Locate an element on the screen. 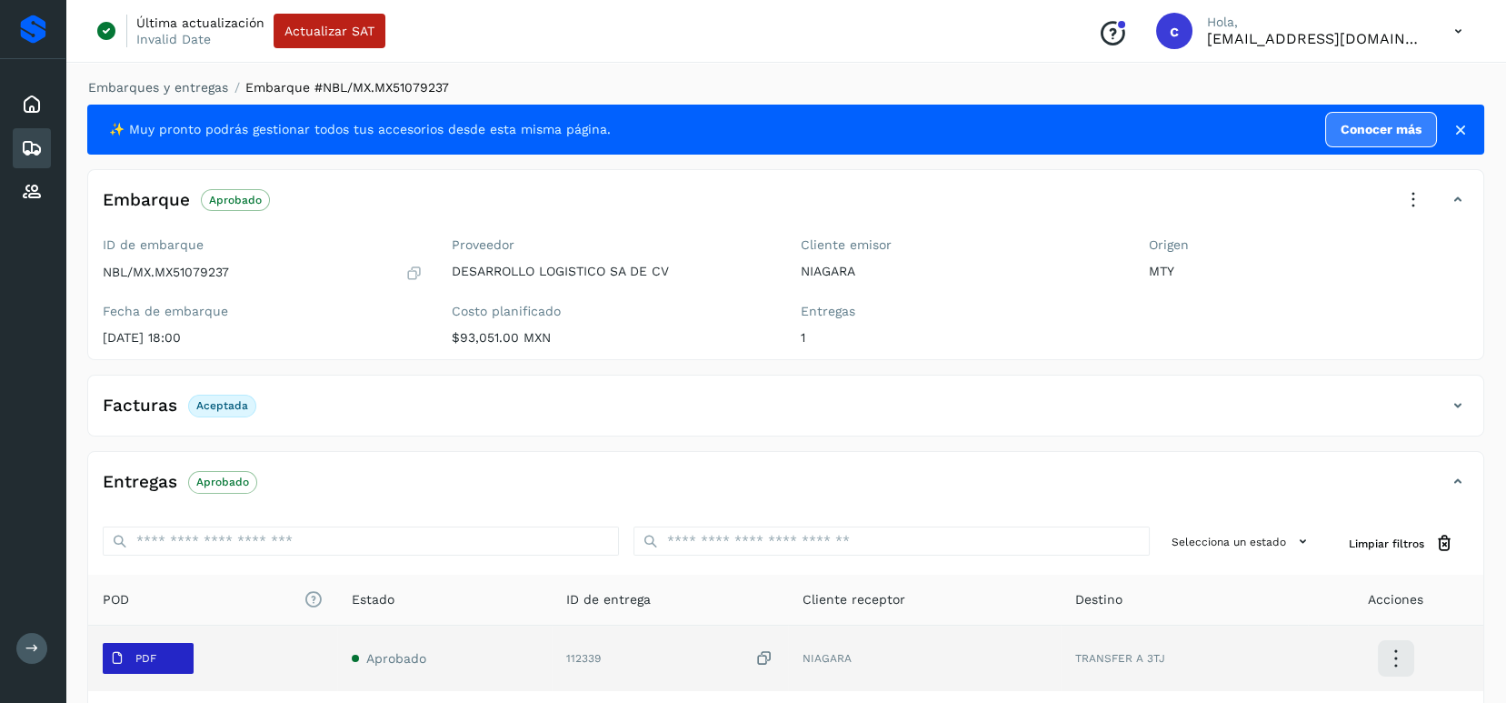 The image size is (1506, 703). span: Acciones is located at coordinates (1395, 599).